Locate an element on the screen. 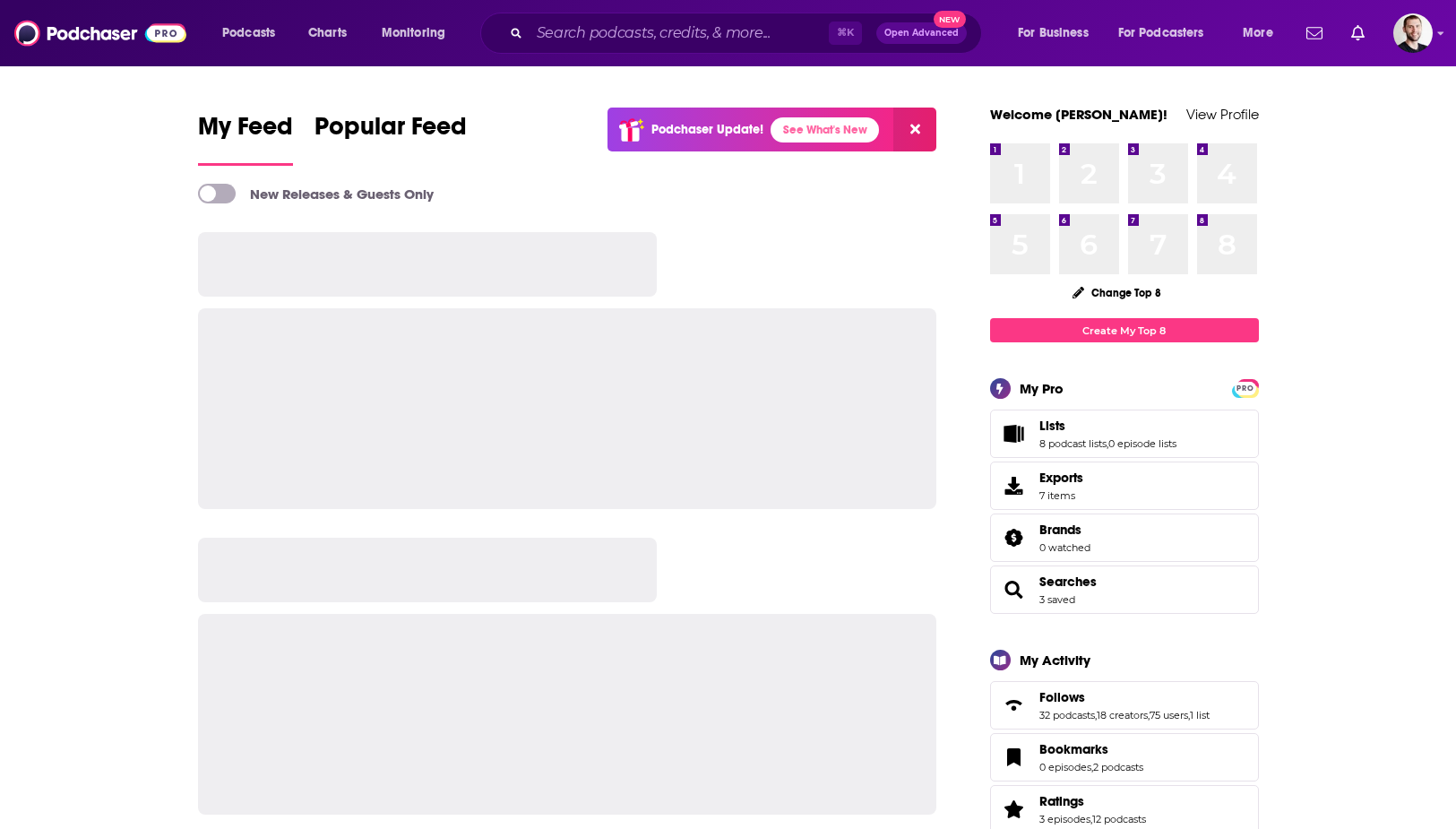 The width and height of the screenshot is (1456, 829). span: New is located at coordinates (949, 19).